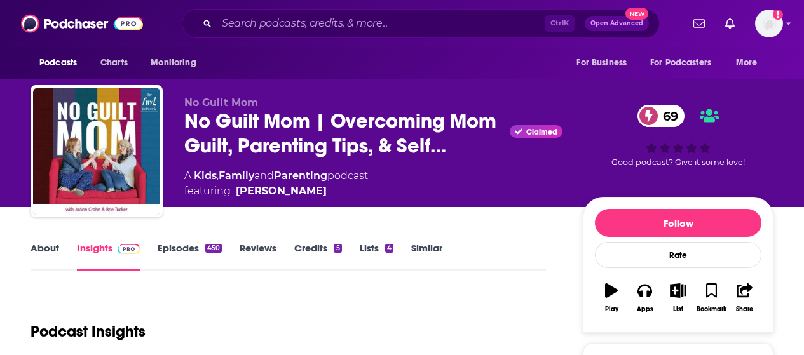  What do you see at coordinates (205, 175) in the screenshot?
I see `a: Kids` at bounding box center [205, 175].